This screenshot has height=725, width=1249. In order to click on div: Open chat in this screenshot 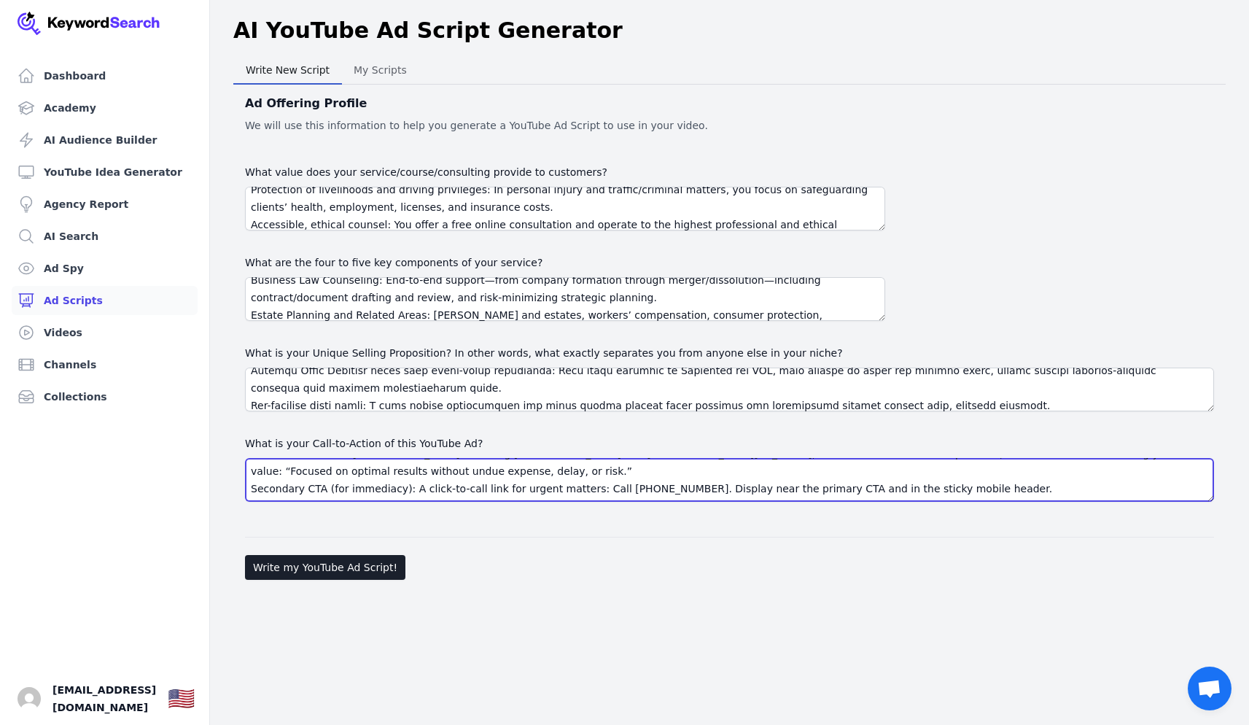, I will do `click(1209, 688)`.